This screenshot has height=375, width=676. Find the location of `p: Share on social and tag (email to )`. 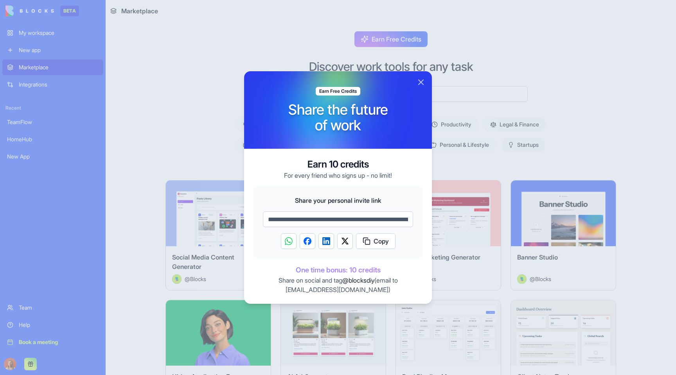

p: Share on social and tag (email to ) is located at coordinates (338, 285).